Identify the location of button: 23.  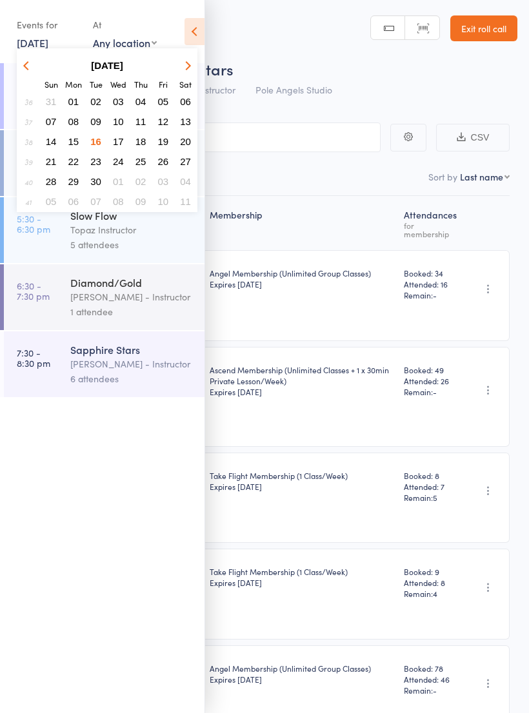
(95, 161).